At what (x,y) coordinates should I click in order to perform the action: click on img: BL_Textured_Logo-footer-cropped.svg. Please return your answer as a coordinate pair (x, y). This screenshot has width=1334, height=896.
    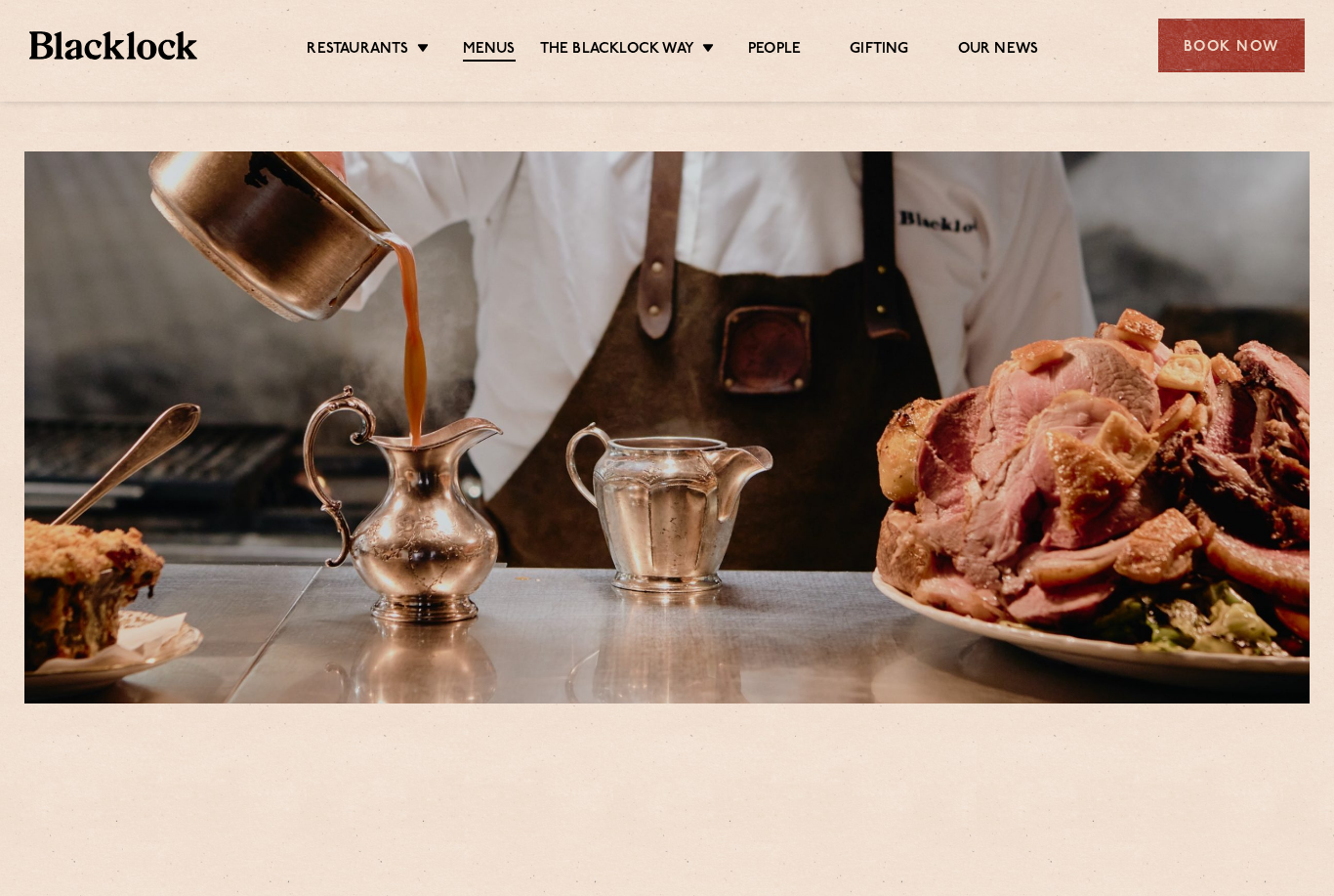
    Looking at the image, I should click on (113, 45).